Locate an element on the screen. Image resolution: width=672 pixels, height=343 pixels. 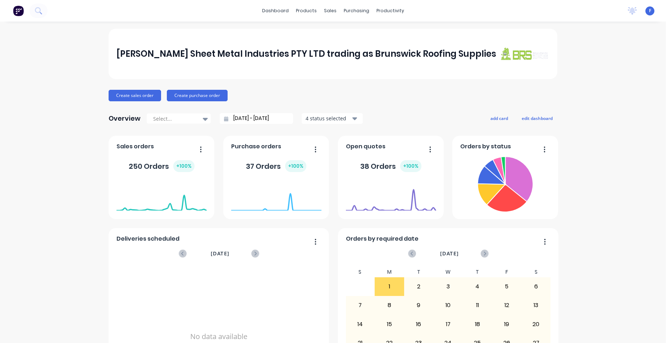
div: 20 is located at coordinates (536, 325).